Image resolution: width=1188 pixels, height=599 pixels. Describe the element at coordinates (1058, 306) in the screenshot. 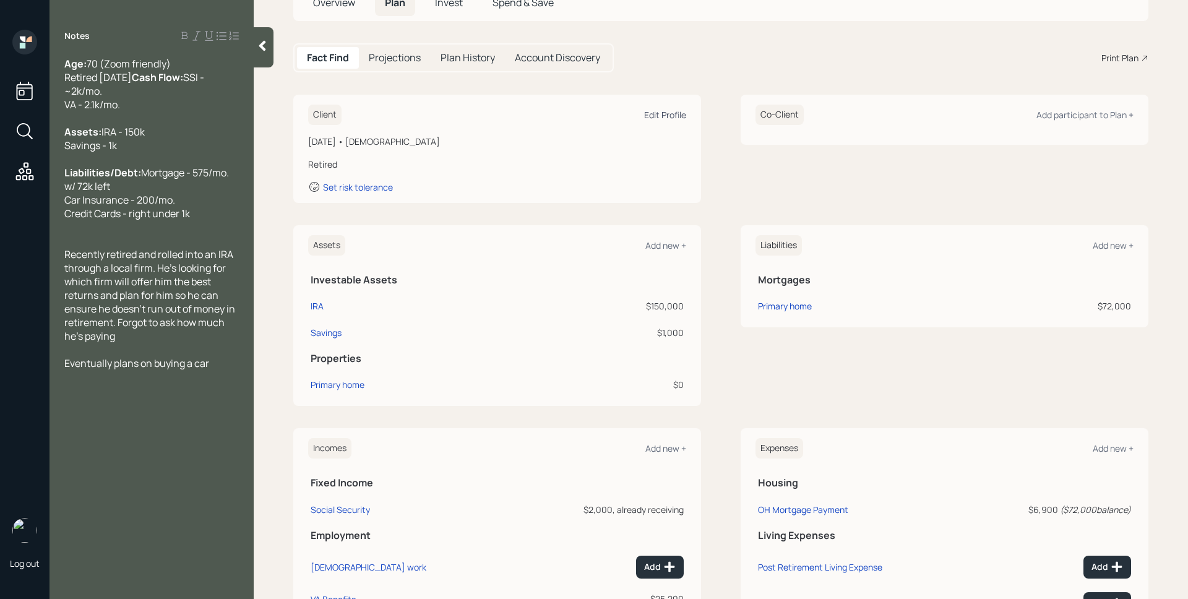

I see `div: $72,000` at that location.